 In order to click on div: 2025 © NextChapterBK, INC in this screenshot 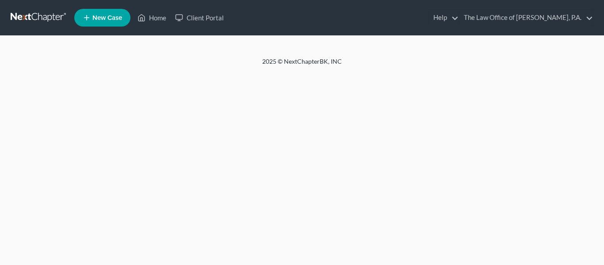, I will do `click(302, 65)`.